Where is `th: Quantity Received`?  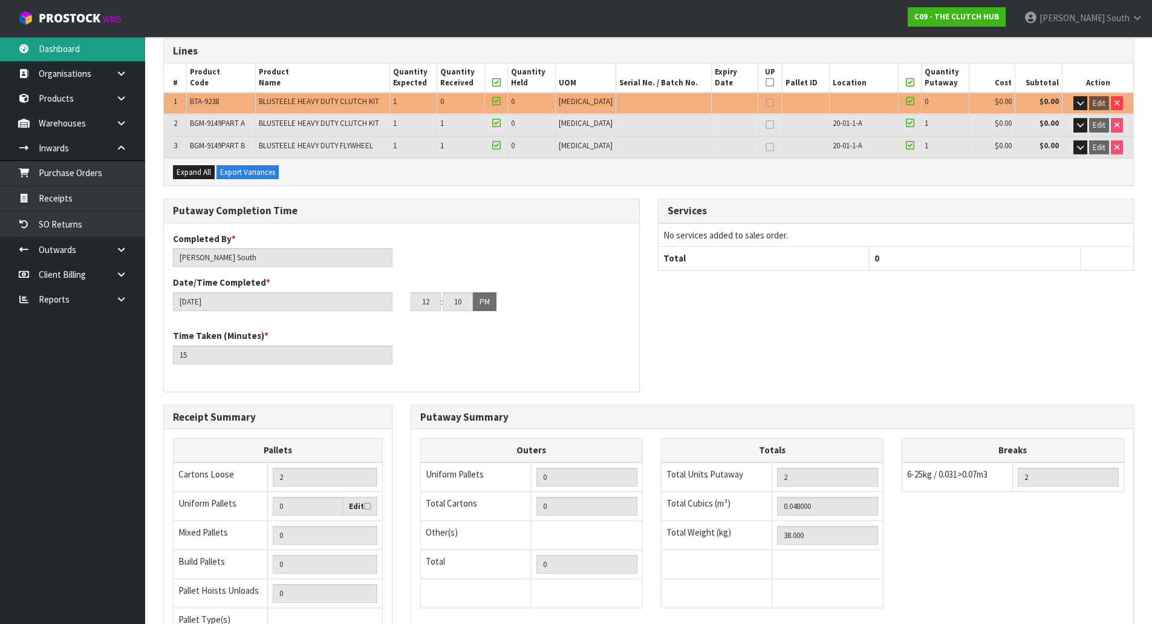
th: Quantity Received is located at coordinates (461, 78).